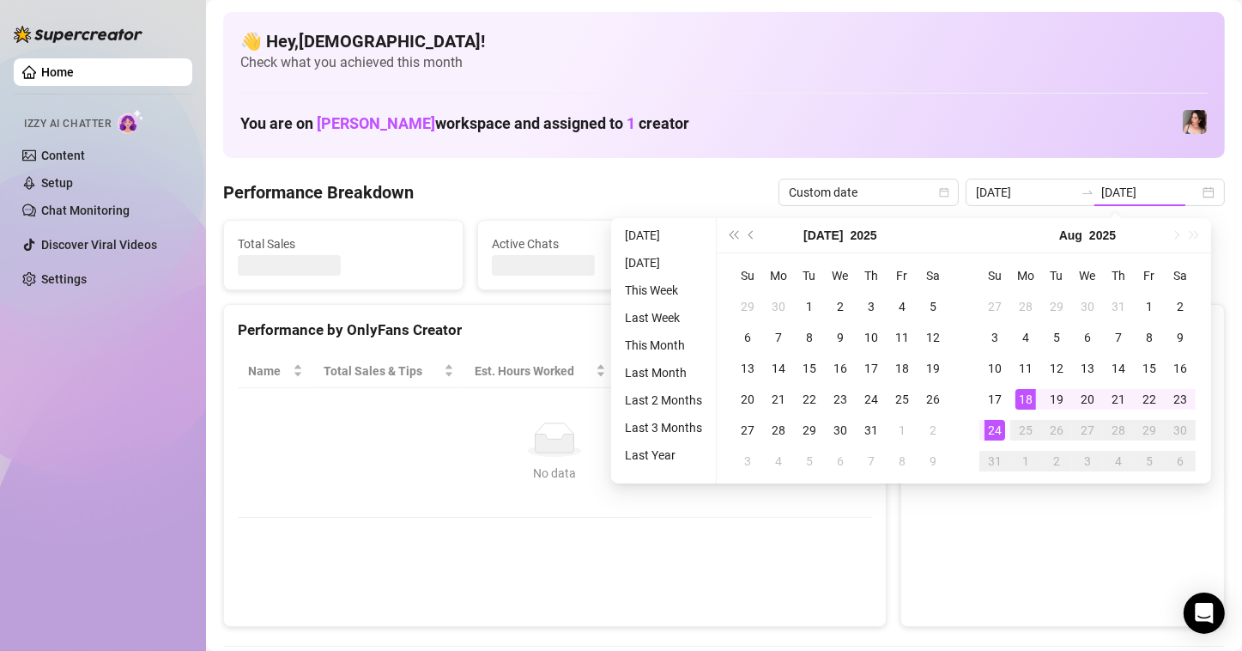  Describe the element at coordinates (794, 371) in the screenshot. I see `span: Chat Conversion` at that location.